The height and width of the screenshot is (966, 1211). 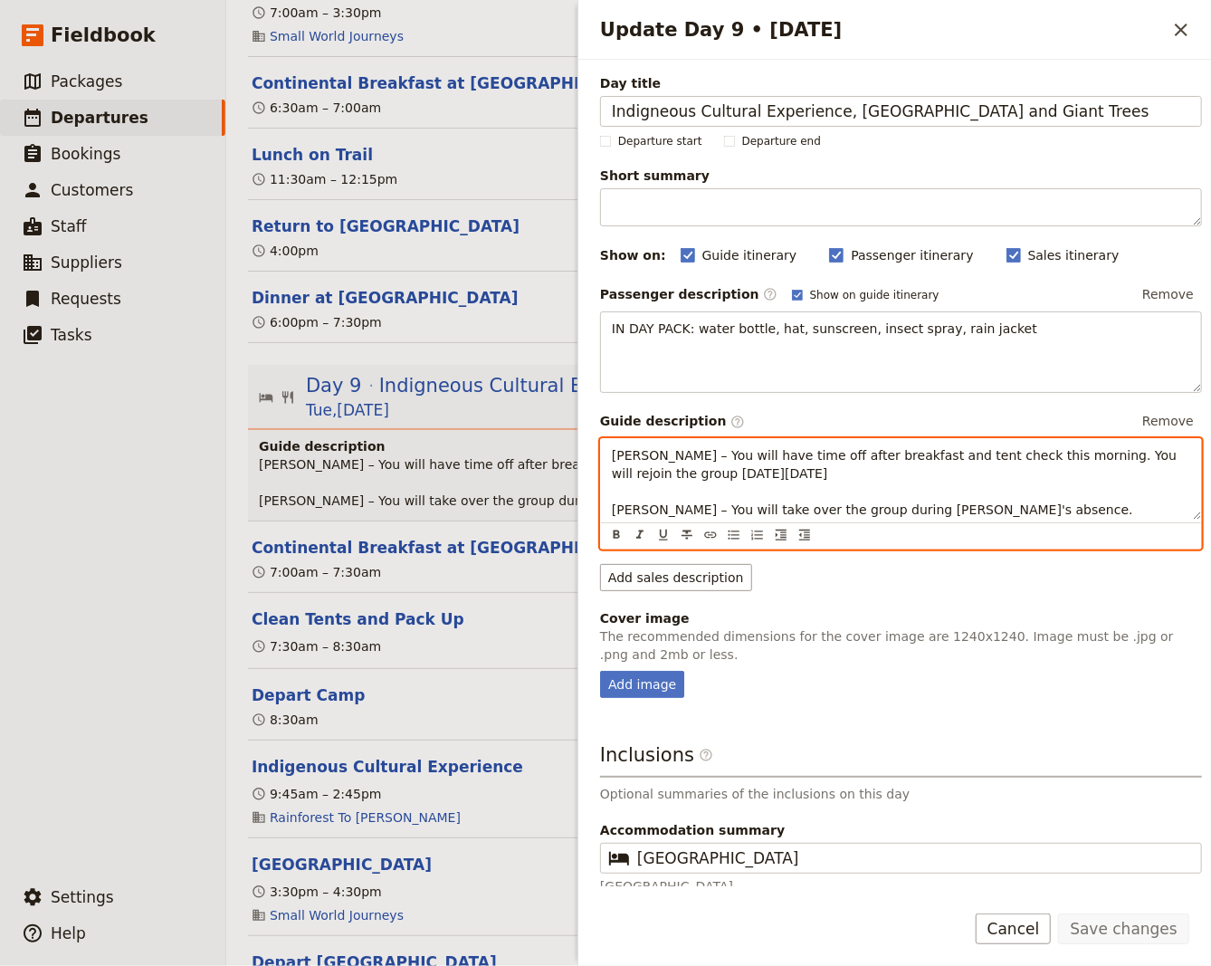 What do you see at coordinates (673, 421) in the screenshot?
I see `label: Guide description` at bounding box center [673, 421].